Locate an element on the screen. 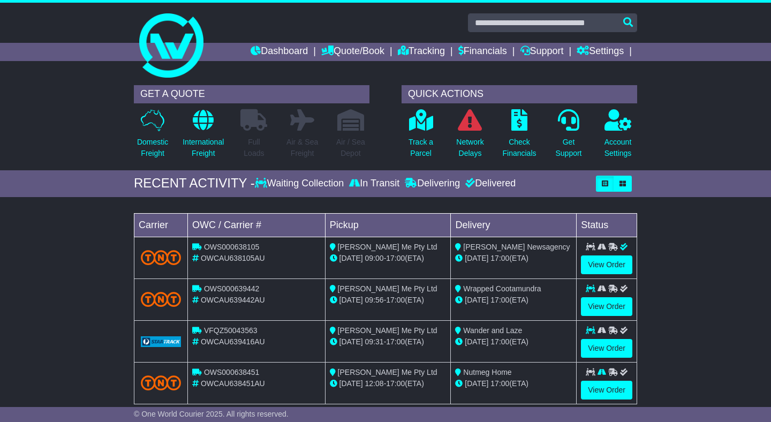 This screenshot has width=771, height=422. span: OWCAU638105AU is located at coordinates (233, 258).